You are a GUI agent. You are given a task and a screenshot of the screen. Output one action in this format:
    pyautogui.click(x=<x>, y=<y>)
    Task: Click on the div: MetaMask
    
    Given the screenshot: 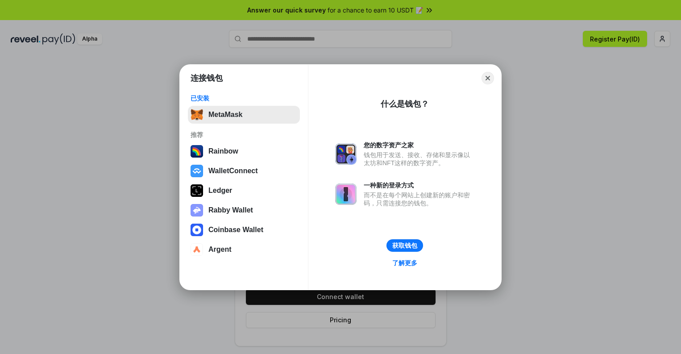 What is the action you would take?
    pyautogui.click(x=225, y=115)
    